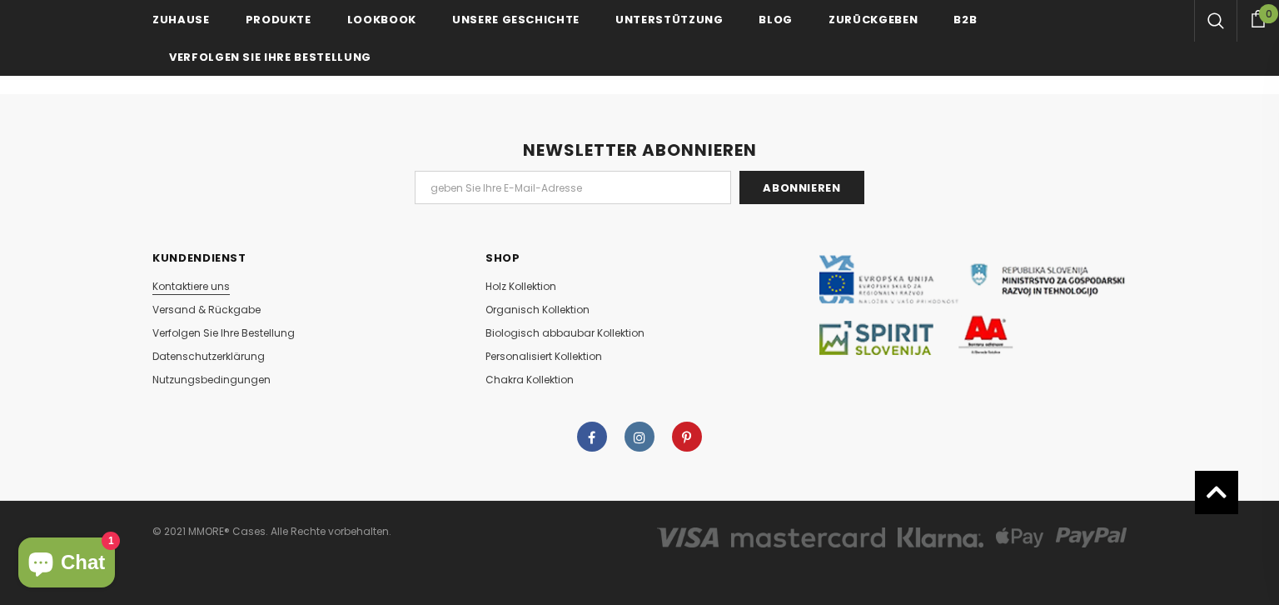  Describe the element at coordinates (565, 332) in the screenshot. I see `span: Biologisch abbaubar Kollektion` at that location.